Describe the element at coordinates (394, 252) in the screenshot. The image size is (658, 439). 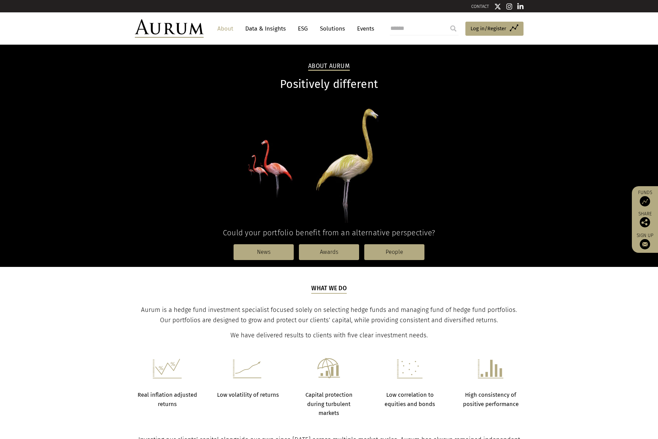
I see `a: People` at that location.